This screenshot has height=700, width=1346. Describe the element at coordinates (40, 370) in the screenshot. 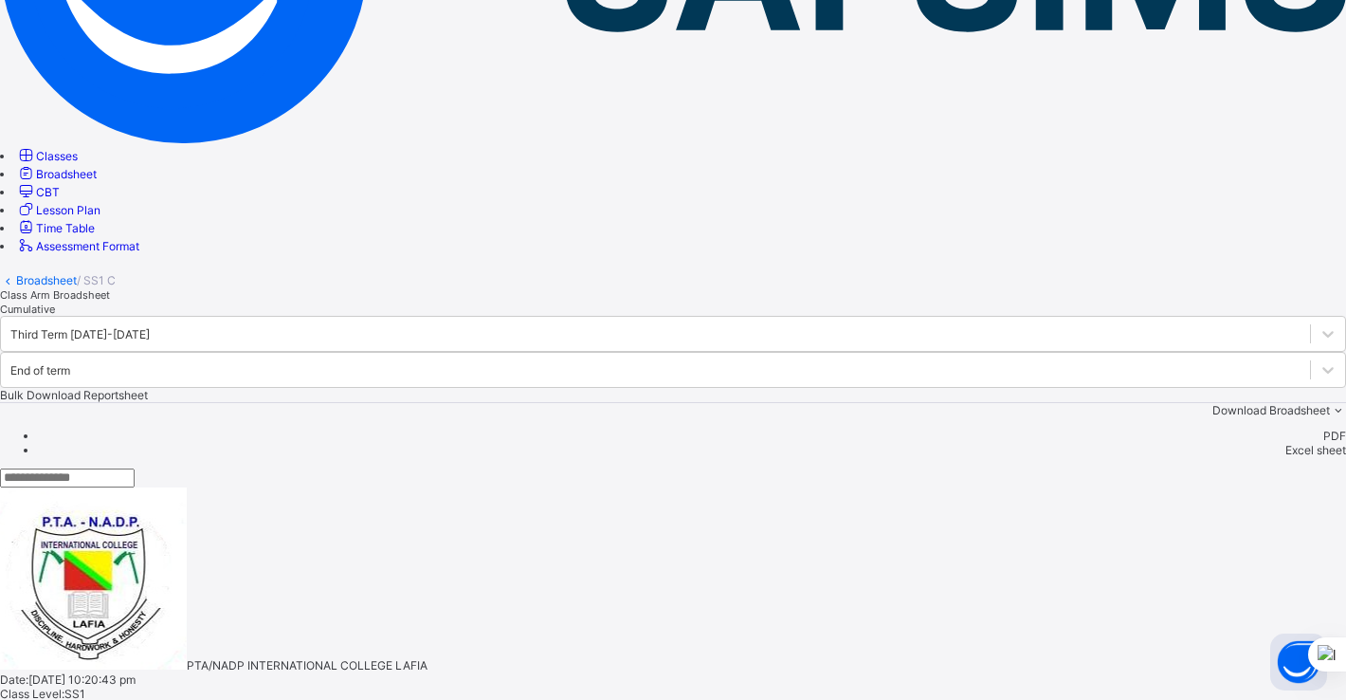

I see `div: End of term` at that location.